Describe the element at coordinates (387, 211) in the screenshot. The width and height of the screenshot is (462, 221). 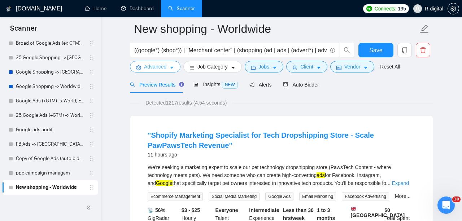
I see `b: $ 0` at that location.